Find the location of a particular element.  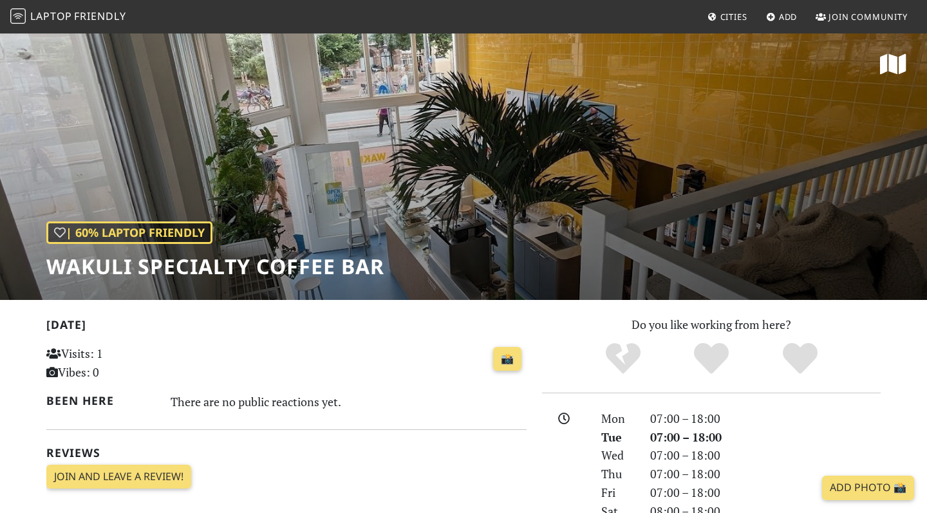

h2: Reviews is located at coordinates (287, 453).